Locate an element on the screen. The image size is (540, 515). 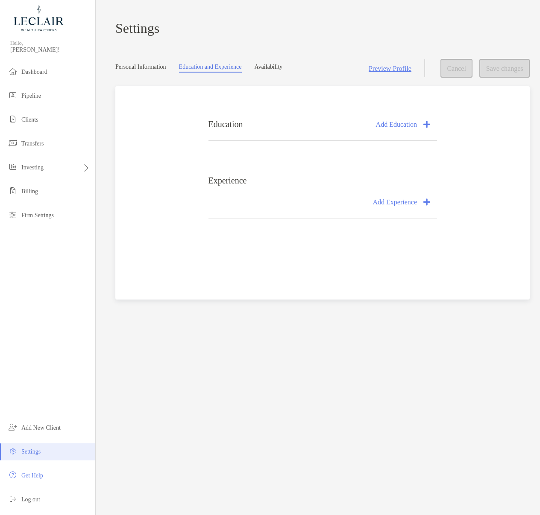
img: transfers icon is located at coordinates (13, 143).